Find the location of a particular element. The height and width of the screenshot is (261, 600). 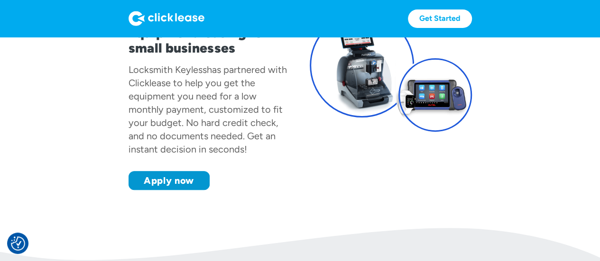

h1: Equipment leasing for small businesses is located at coordinates (210, 40).